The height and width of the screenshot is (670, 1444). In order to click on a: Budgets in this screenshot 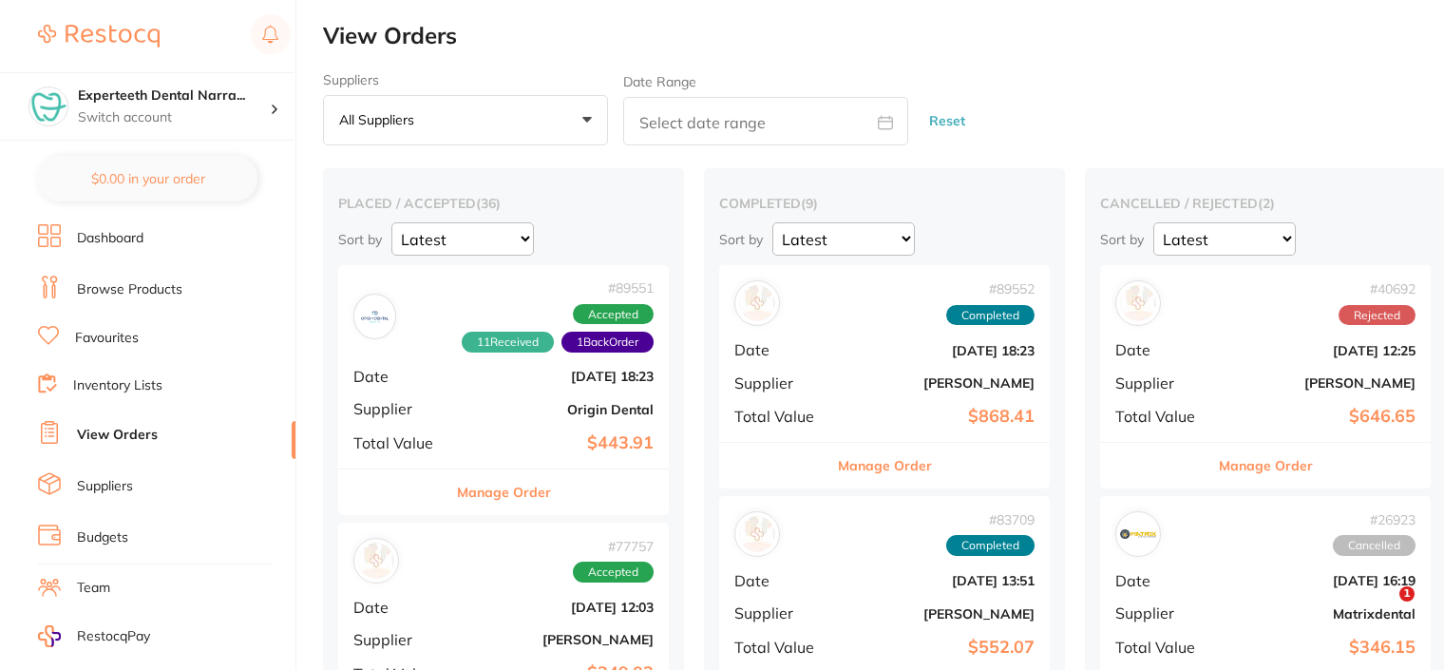, I will do `click(103, 538)`.